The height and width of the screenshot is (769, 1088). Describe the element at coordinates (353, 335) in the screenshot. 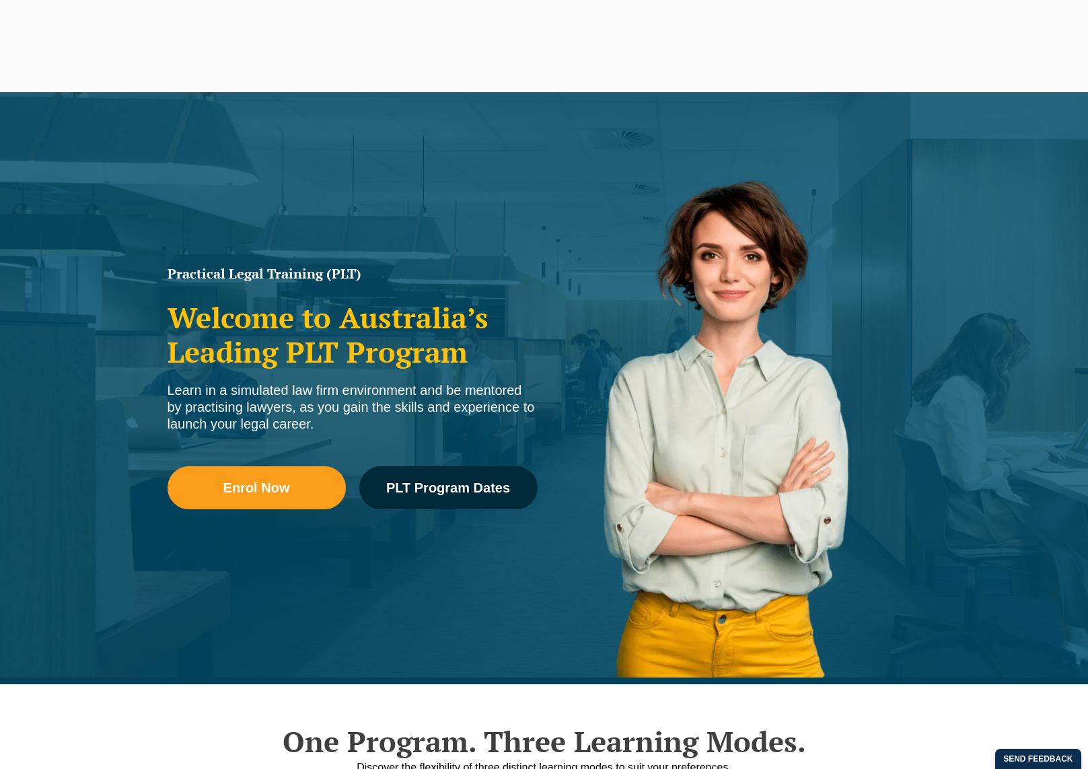

I see `h2: Welcome to Australia’s Leading PLT Program` at that location.